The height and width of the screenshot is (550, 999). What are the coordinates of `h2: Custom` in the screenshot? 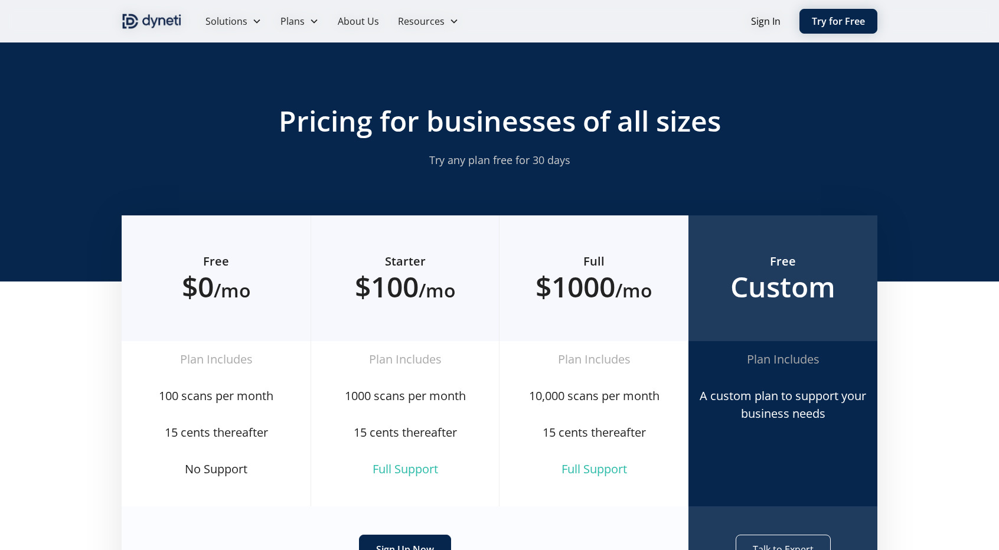 It's located at (783, 287).